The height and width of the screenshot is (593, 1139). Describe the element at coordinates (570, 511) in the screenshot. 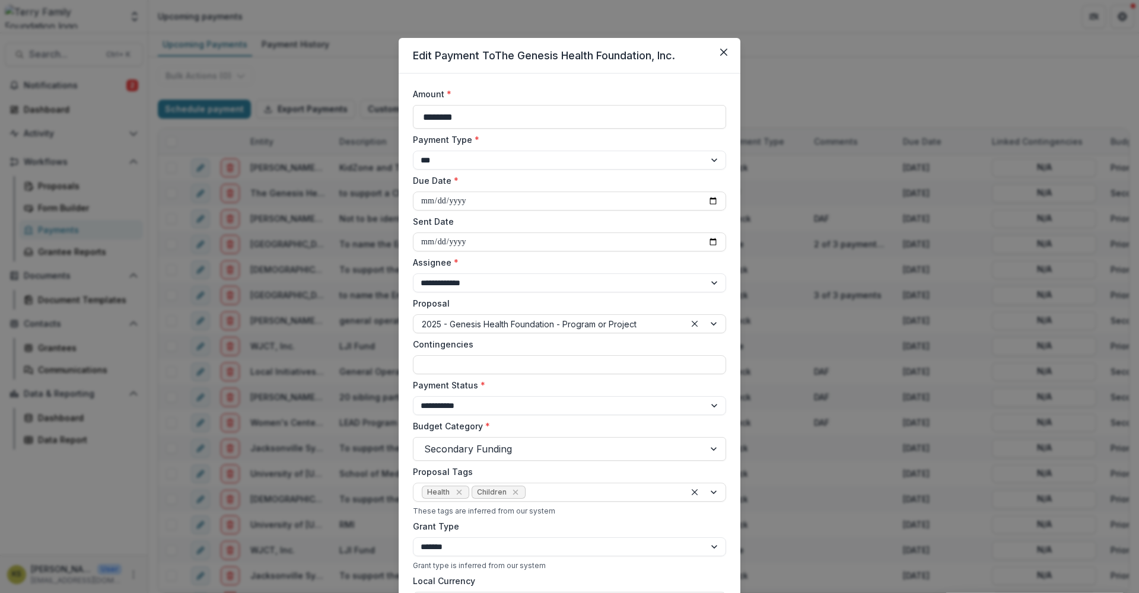

I see `div: These tags are inferred from our system` at that location.